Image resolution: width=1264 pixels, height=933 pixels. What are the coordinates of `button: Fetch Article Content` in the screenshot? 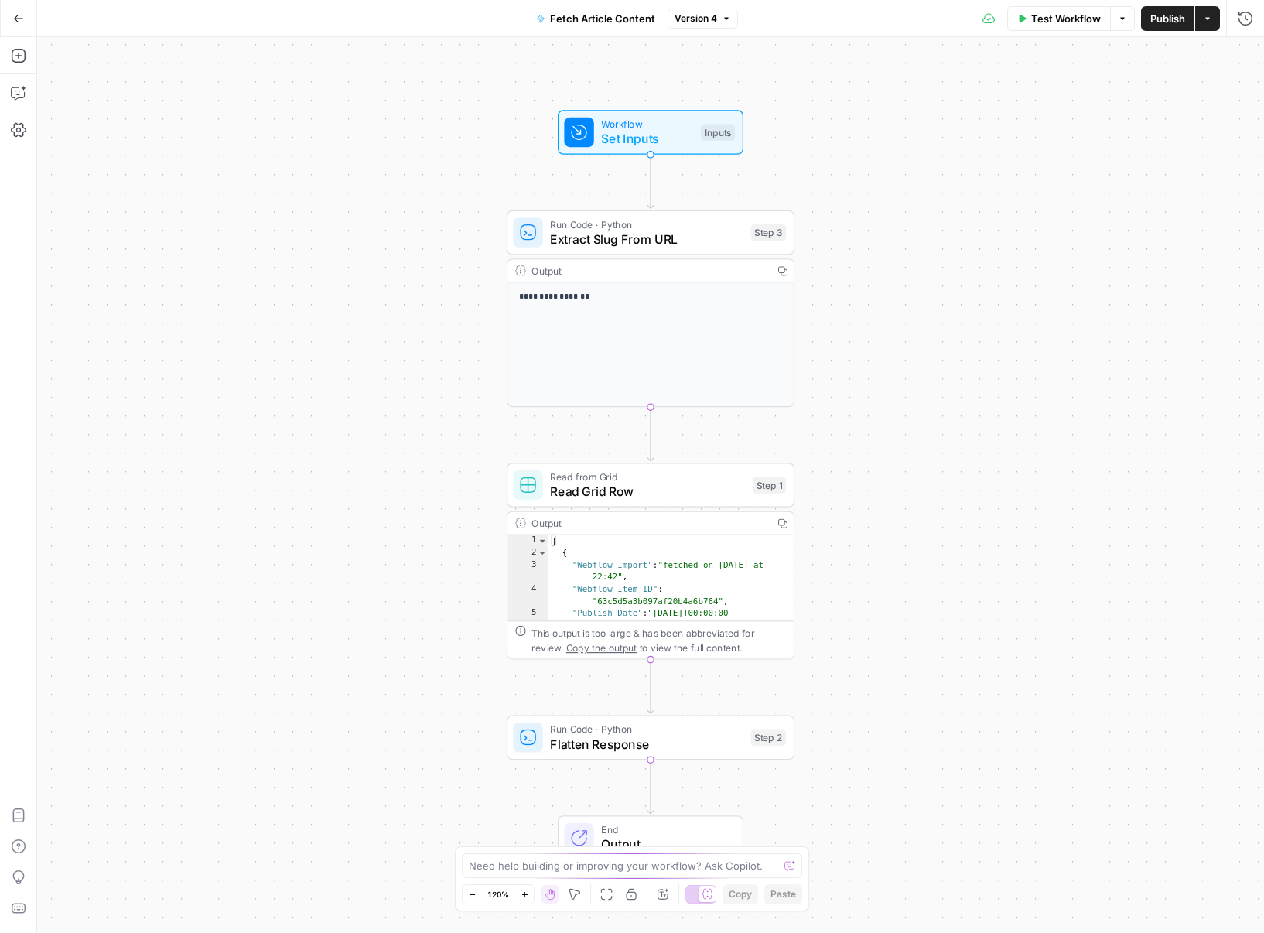 It's located at (596, 19).